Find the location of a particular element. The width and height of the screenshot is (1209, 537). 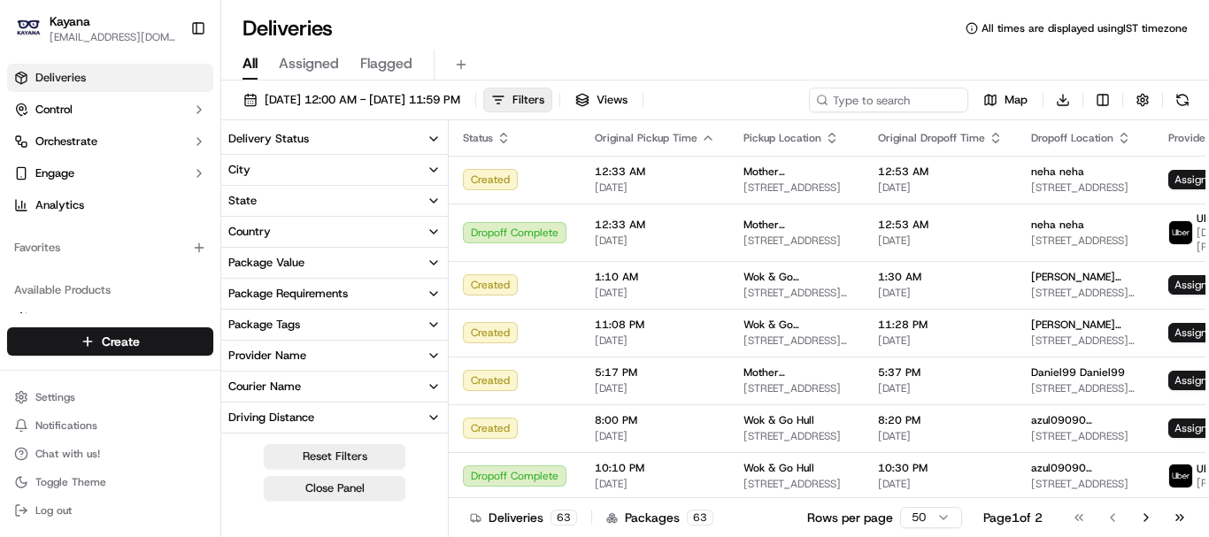

img: 1736555255976-a54dd68f-1ca7-489b-9aae-adbdc363a1c4 is located at coordinates (34, 185).